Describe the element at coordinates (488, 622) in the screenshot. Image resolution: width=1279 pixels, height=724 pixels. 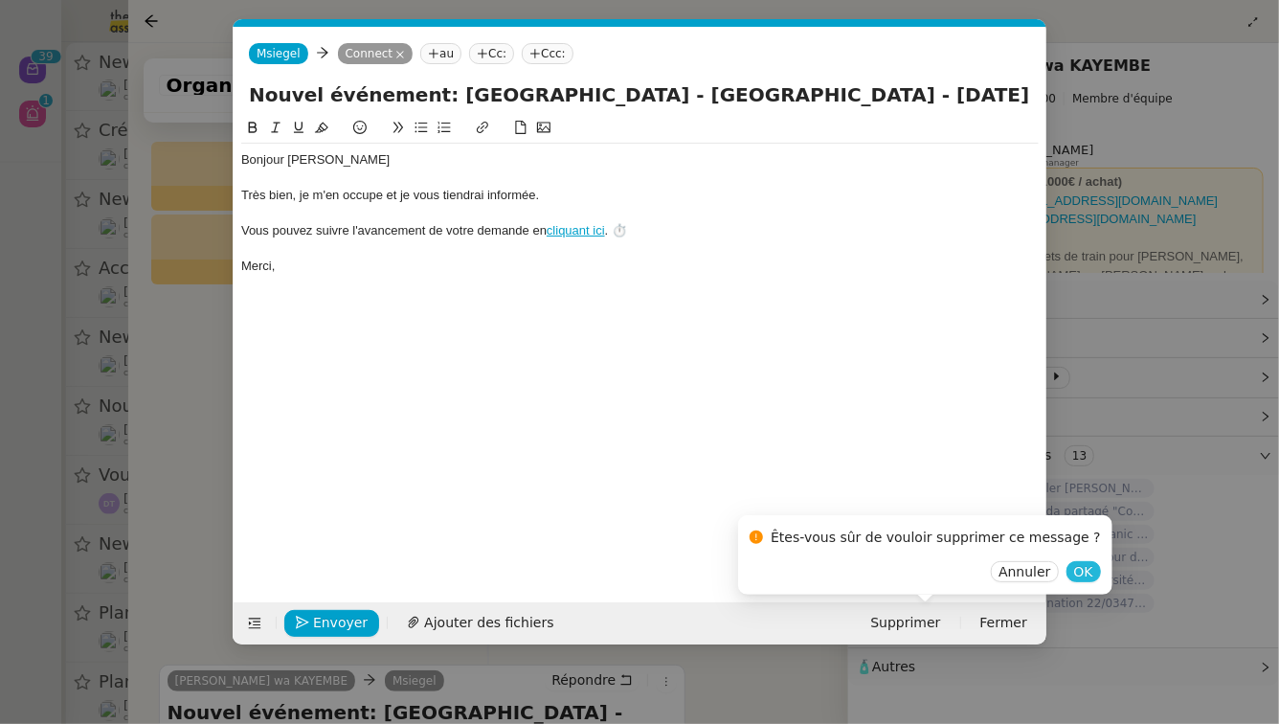
I see `span: Ajouter des fichiers` at that location.